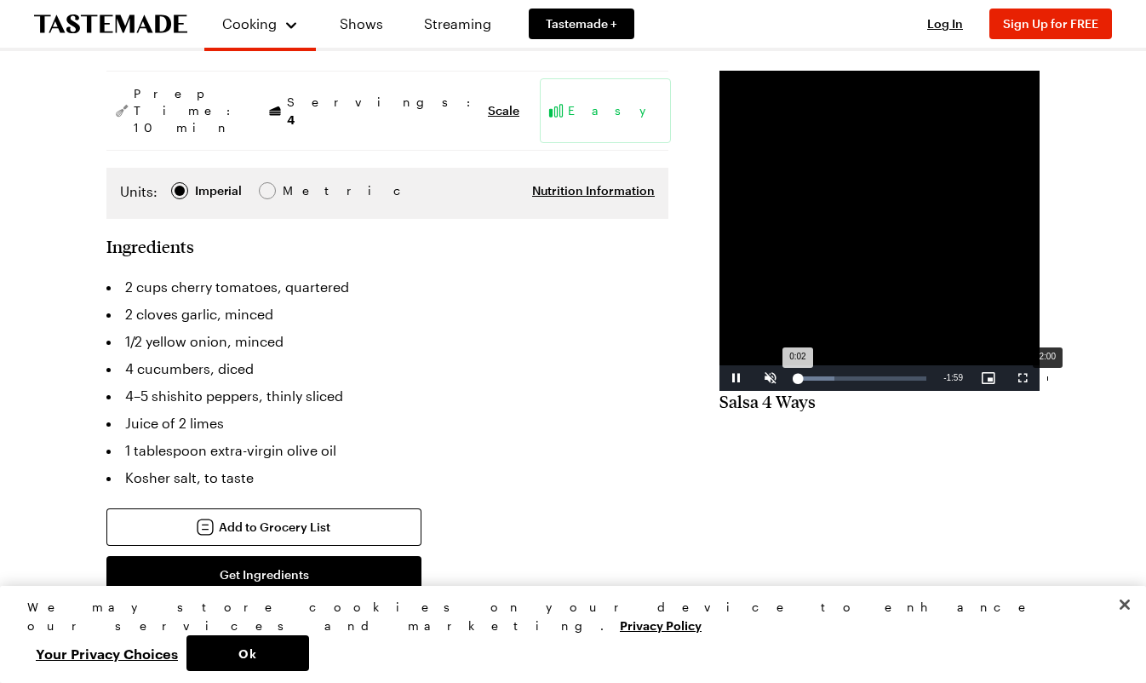 The image size is (1146, 683). I want to click on div: Progress Bar, so click(860, 378).